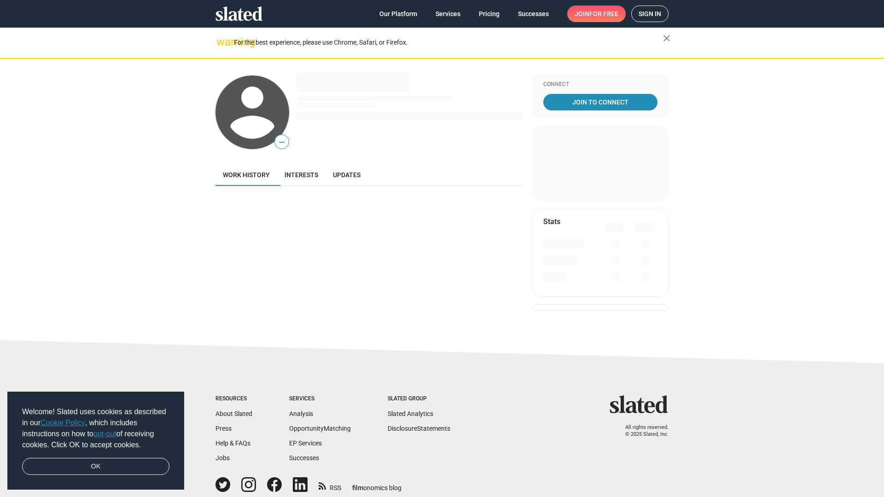 Image resolution: width=884 pixels, height=497 pixels. I want to click on span: Pricing, so click(489, 14).